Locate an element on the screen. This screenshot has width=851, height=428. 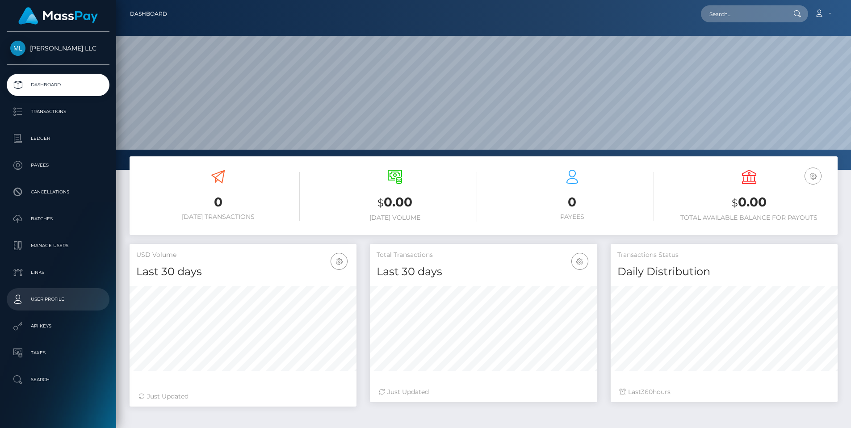
a: Transactions is located at coordinates (58, 112).